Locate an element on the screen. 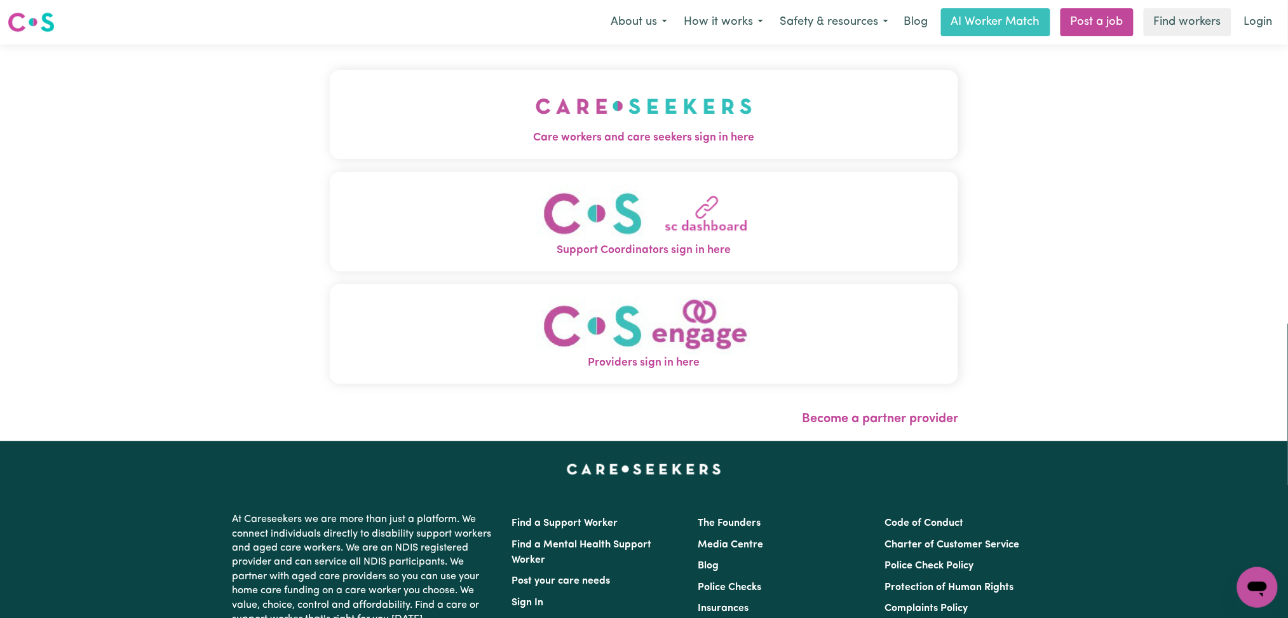 The width and height of the screenshot is (1288, 618). a: Police Checks is located at coordinates (730, 587).